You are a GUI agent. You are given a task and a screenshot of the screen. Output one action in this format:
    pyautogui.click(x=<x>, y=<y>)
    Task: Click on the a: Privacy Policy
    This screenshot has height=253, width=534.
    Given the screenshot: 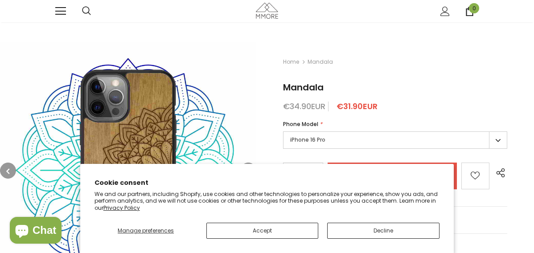 What is the action you would take?
    pyautogui.click(x=122, y=208)
    